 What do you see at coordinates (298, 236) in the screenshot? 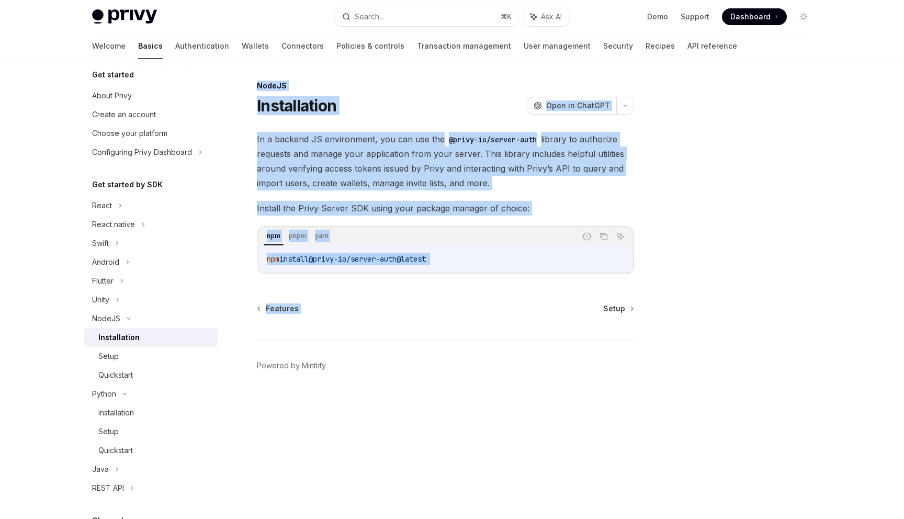
I see `div: pnpm` at bounding box center [298, 236].